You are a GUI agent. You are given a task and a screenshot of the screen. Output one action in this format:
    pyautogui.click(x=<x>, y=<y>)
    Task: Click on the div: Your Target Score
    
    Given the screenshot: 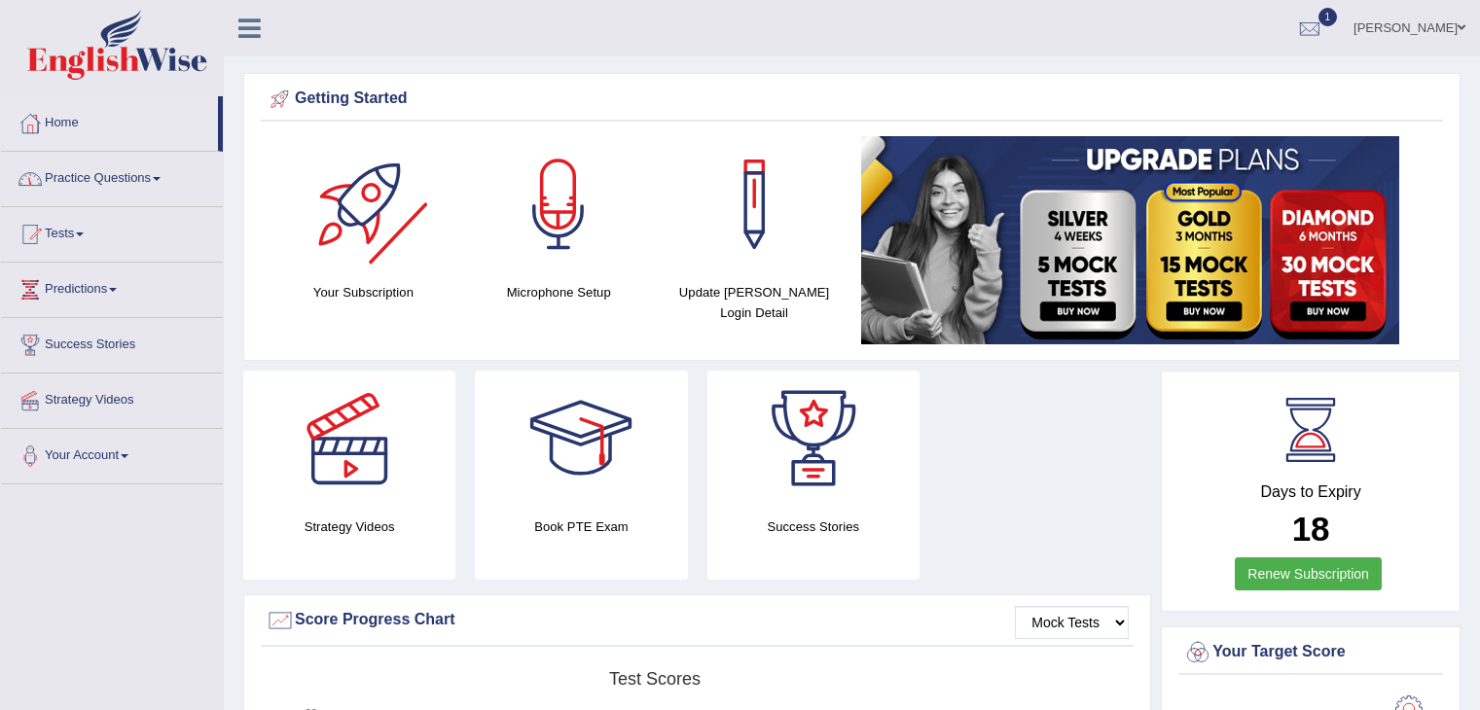 What is the action you would take?
    pyautogui.click(x=1310, y=653)
    